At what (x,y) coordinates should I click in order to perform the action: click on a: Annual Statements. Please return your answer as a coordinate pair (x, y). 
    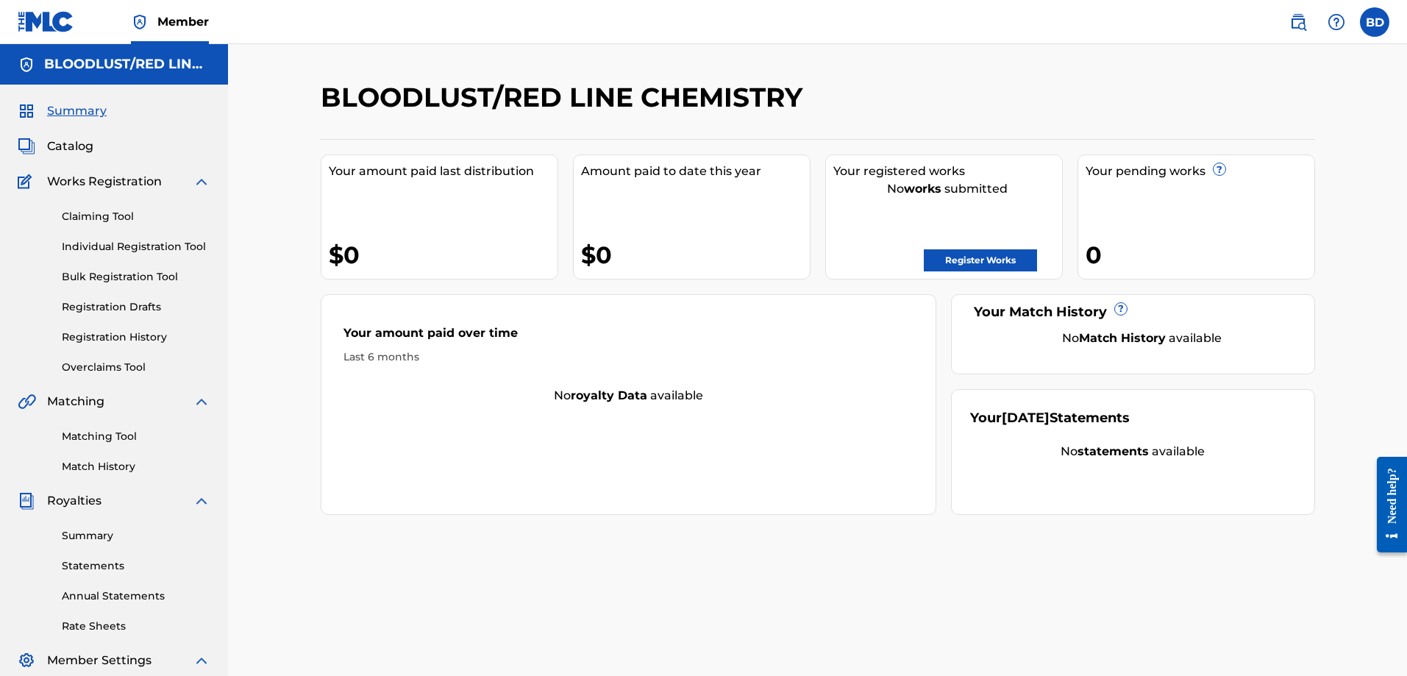
    Looking at the image, I should click on (136, 596).